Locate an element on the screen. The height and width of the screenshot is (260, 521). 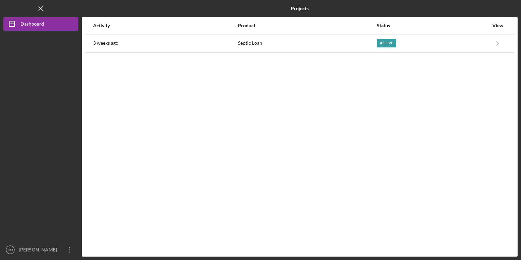
text: CM is located at coordinates (10, 250).